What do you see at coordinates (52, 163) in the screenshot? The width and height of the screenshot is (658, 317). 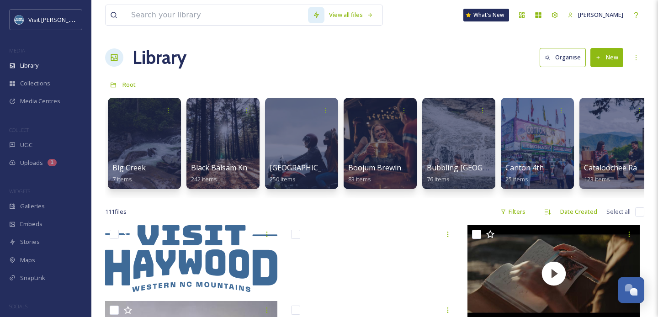 I see `div: 1` at bounding box center [52, 163].